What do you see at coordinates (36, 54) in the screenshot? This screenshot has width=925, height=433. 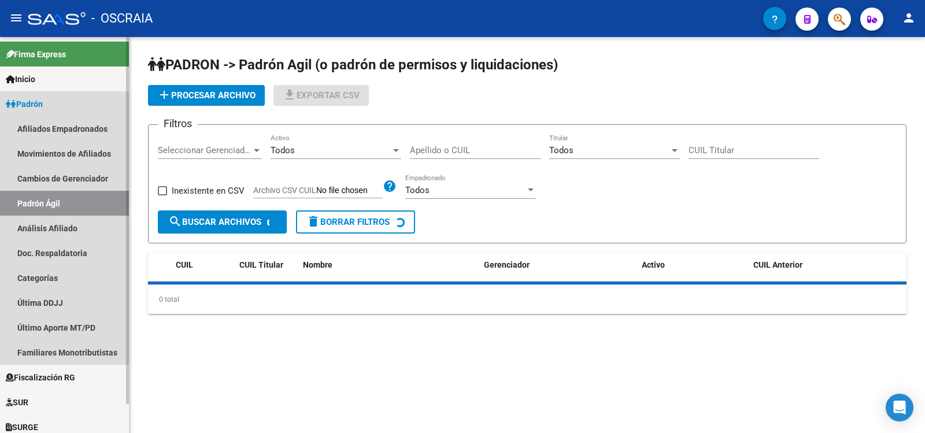 I see `span: Firma Express` at bounding box center [36, 54].